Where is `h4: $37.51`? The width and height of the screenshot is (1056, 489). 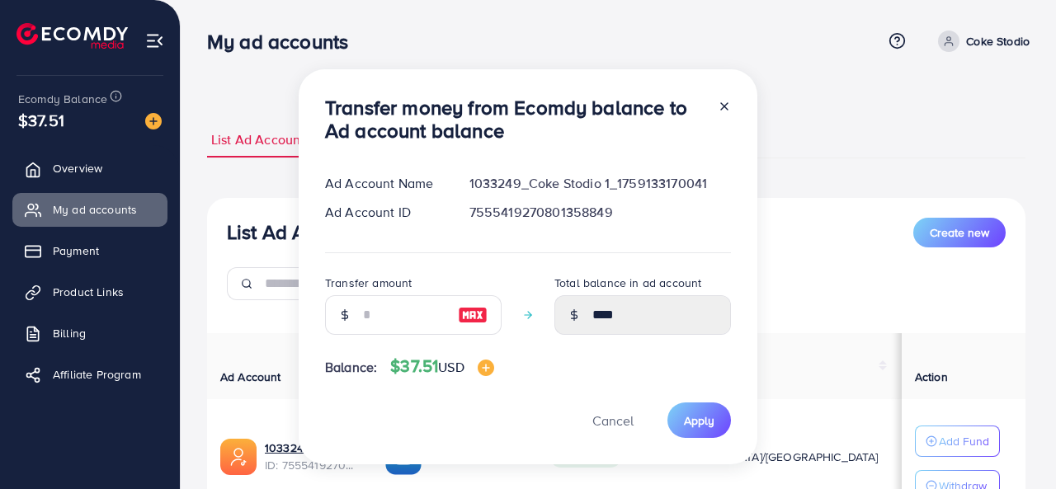 h4: $37.51 is located at coordinates (441, 366).